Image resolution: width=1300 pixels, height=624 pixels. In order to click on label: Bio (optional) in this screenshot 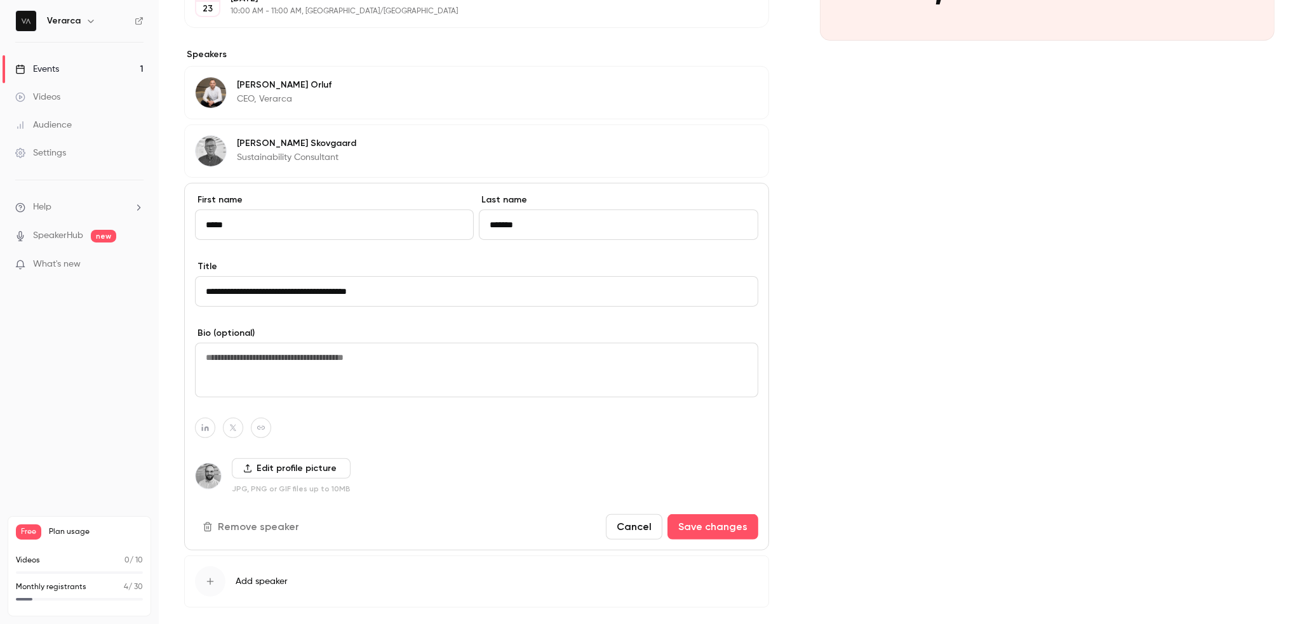, I will do `click(476, 334)`.